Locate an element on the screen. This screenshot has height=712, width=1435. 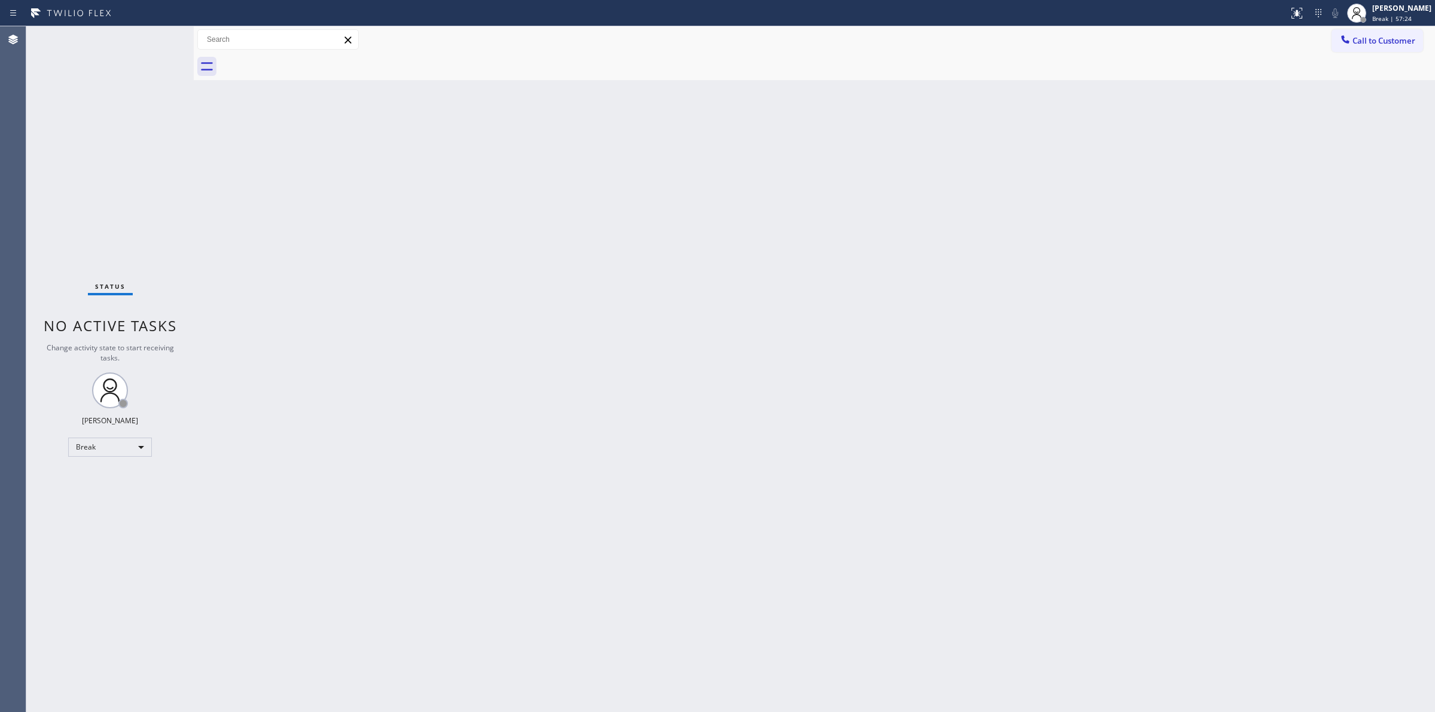
span: Break | 57:24 is located at coordinates (1392, 19).